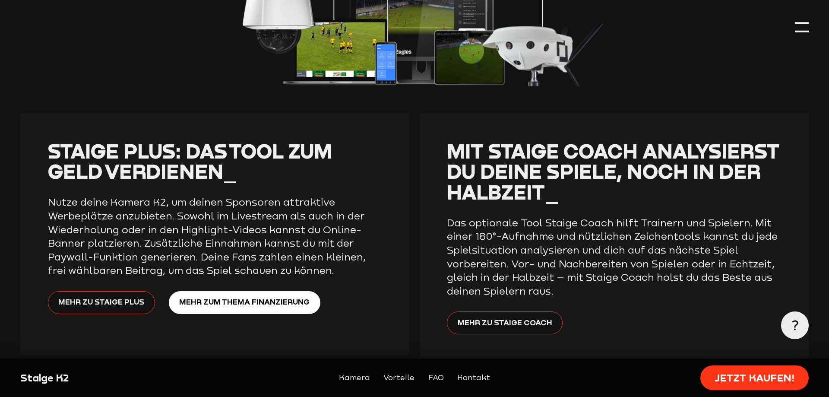  Describe the element at coordinates (399, 378) in the screenshot. I see `a: Vorteile` at that location.